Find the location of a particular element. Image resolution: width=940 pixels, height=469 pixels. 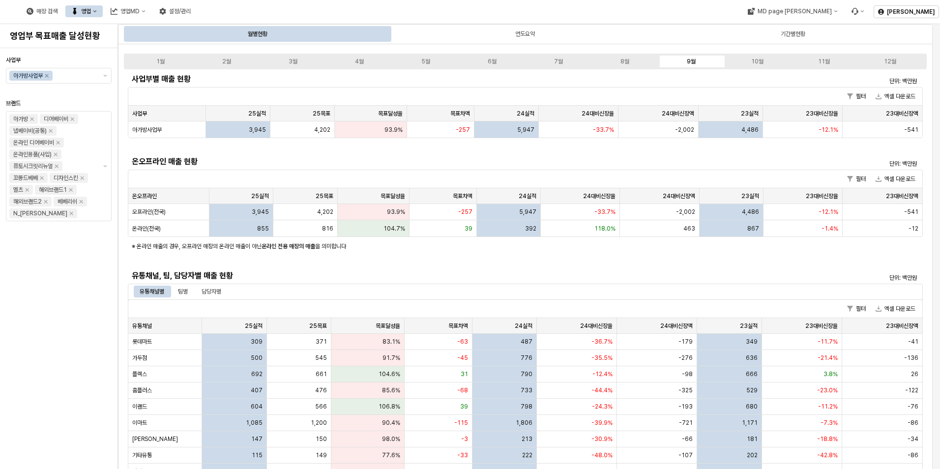

span: -34 is located at coordinates (913, 439).